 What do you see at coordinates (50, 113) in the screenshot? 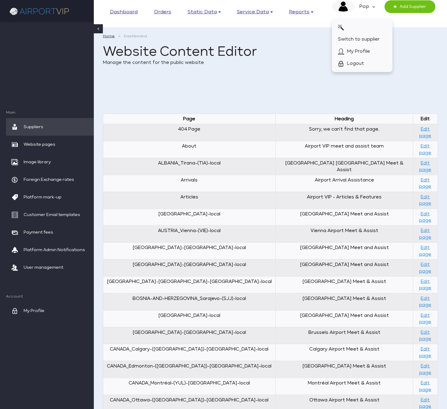
I see `span: Main` at bounding box center [50, 113].